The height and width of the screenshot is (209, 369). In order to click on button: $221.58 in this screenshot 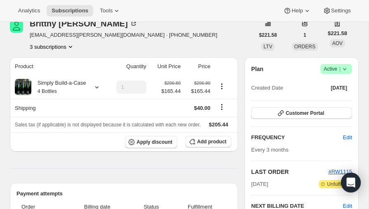, I will do `click(267, 35)`.